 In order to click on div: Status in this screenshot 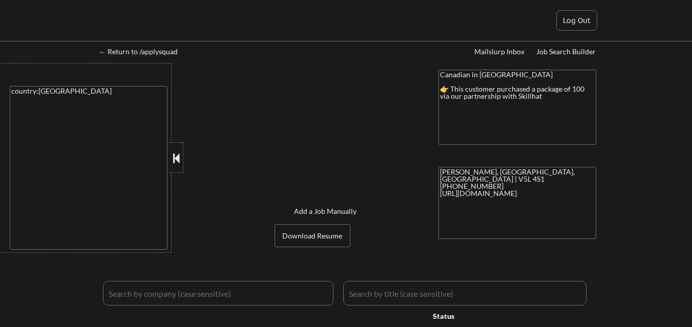, I will do `click(477, 316)`.